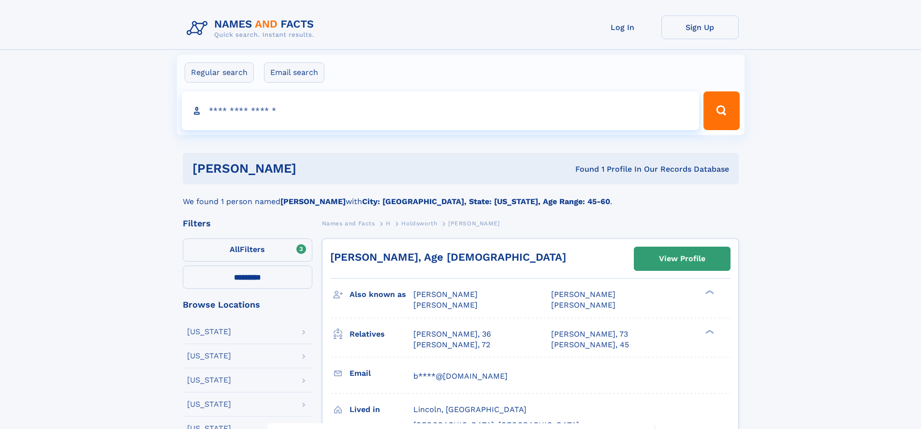 Image resolution: width=921 pixels, height=429 pixels. Describe the element at coordinates (234, 249) in the screenshot. I see `span: All` at that location.